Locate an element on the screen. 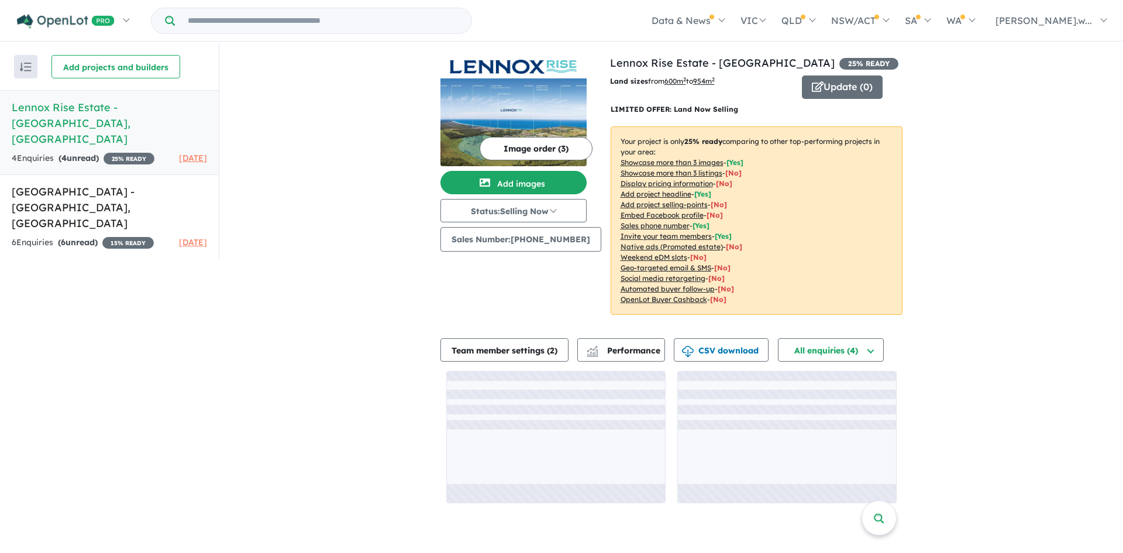  u: 600 m is located at coordinates (675, 81).